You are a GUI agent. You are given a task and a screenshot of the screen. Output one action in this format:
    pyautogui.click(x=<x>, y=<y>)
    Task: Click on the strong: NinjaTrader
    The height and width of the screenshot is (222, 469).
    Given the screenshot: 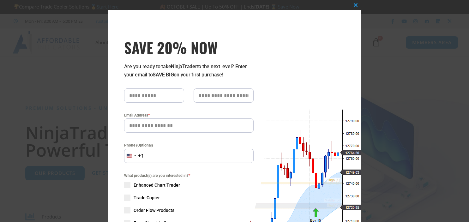 What is the action you would take?
    pyautogui.click(x=184, y=66)
    